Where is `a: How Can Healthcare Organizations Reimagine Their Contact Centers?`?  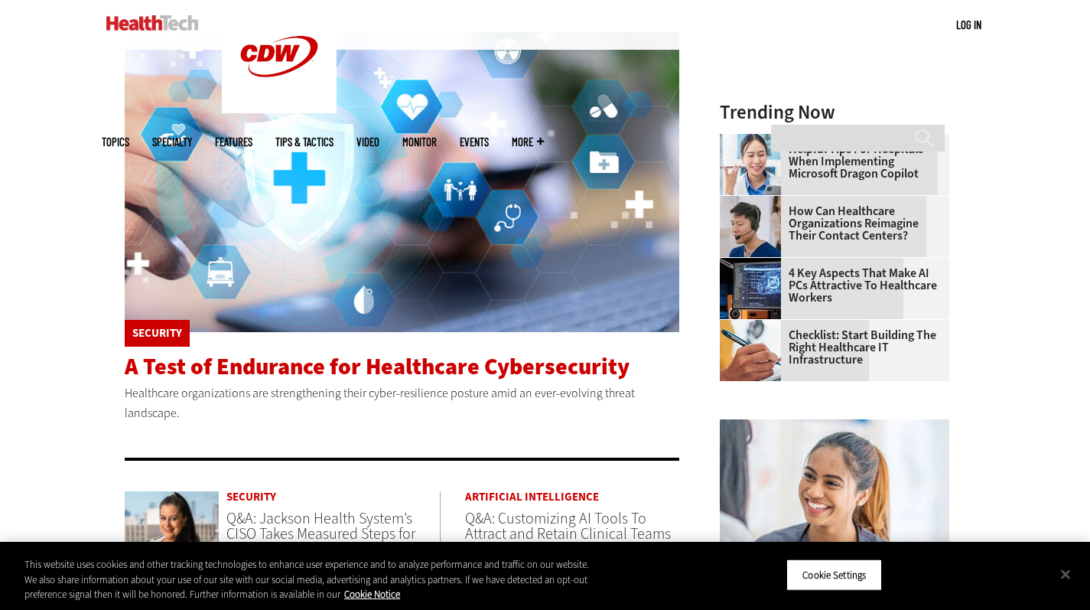
a: How Can Healthcare Organizations Reimagine Their Contact Centers? is located at coordinates (830, 223).